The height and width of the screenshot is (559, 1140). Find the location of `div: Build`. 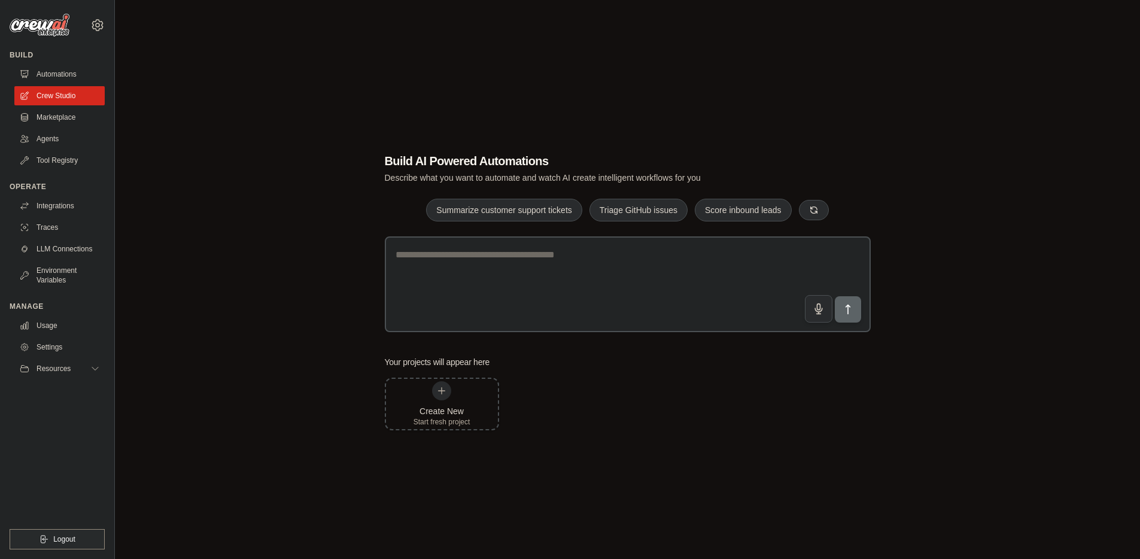

div: Build is located at coordinates (57, 55).